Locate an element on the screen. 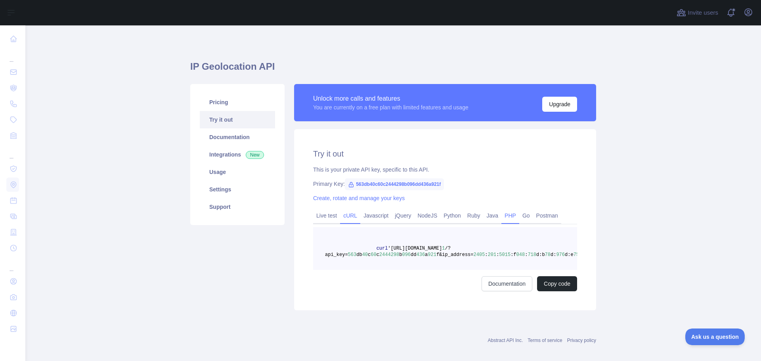 The height and width of the screenshot is (361, 761). span: 048 is located at coordinates (521, 255).